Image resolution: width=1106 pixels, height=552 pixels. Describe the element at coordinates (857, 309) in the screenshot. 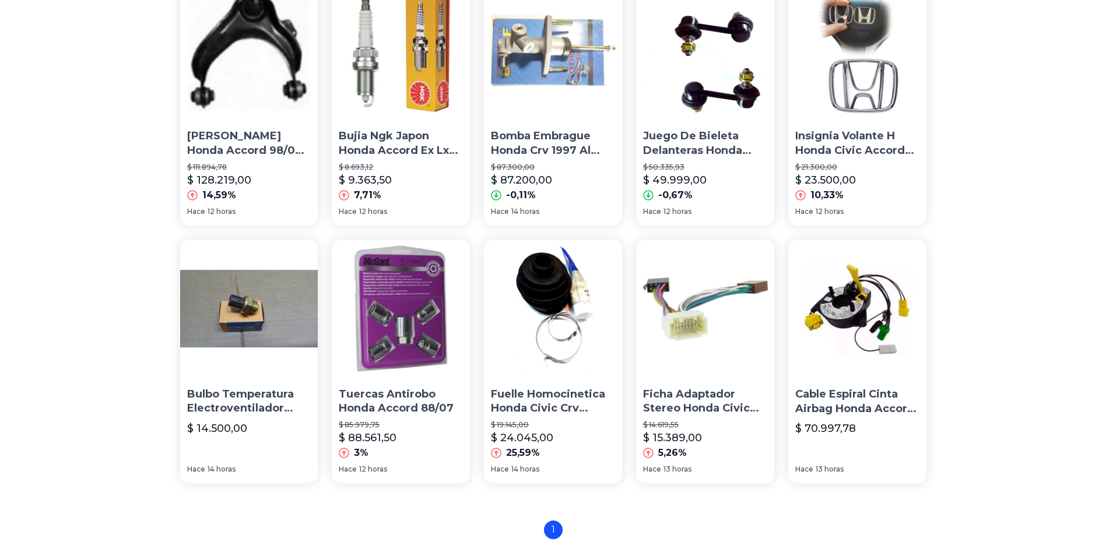

I see `img: Cable Espiral Cinta Airbag Honda Accord 98/02 Sp053` at that location.